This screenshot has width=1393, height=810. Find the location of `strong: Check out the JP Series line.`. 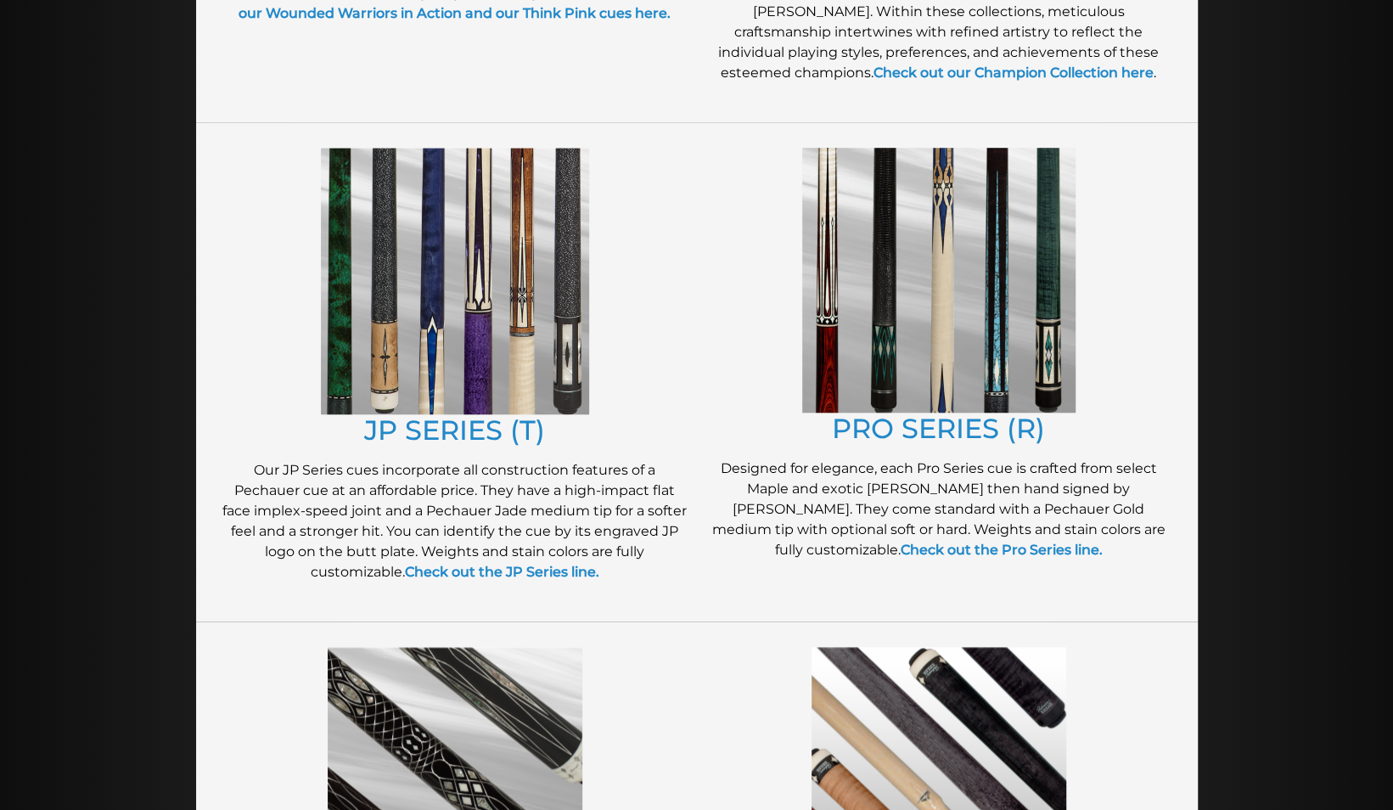

strong: Check out the JP Series line. is located at coordinates (502, 571).